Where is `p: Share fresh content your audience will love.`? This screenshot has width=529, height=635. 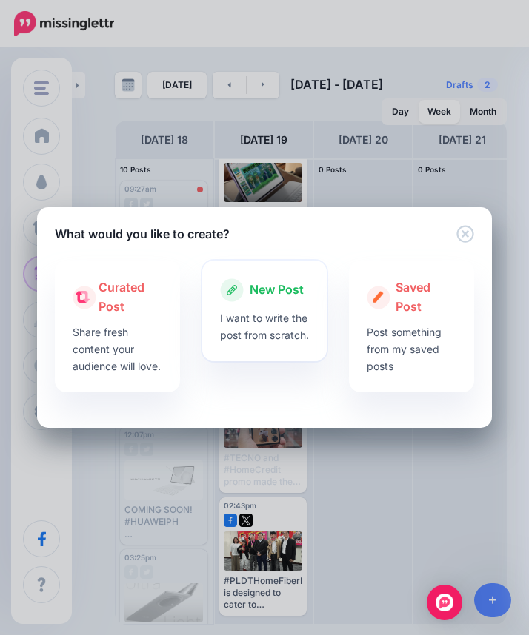
p: Share fresh content your audience will love. is located at coordinates (117, 349).